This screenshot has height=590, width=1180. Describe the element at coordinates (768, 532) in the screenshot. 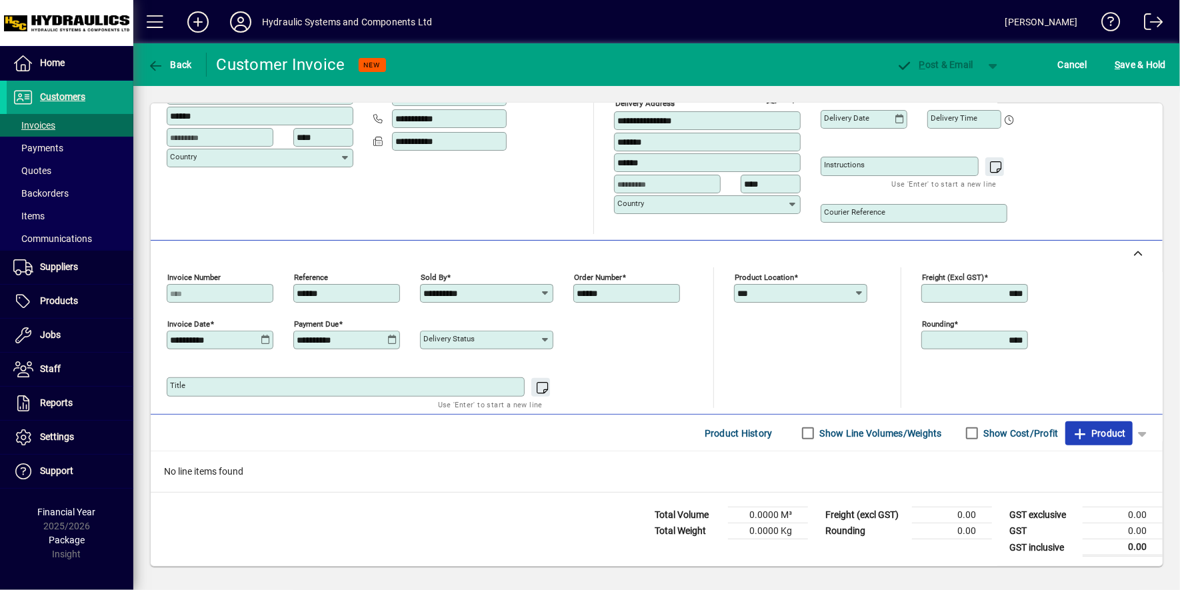

I see `td: 0.0000 Kg` at that location.